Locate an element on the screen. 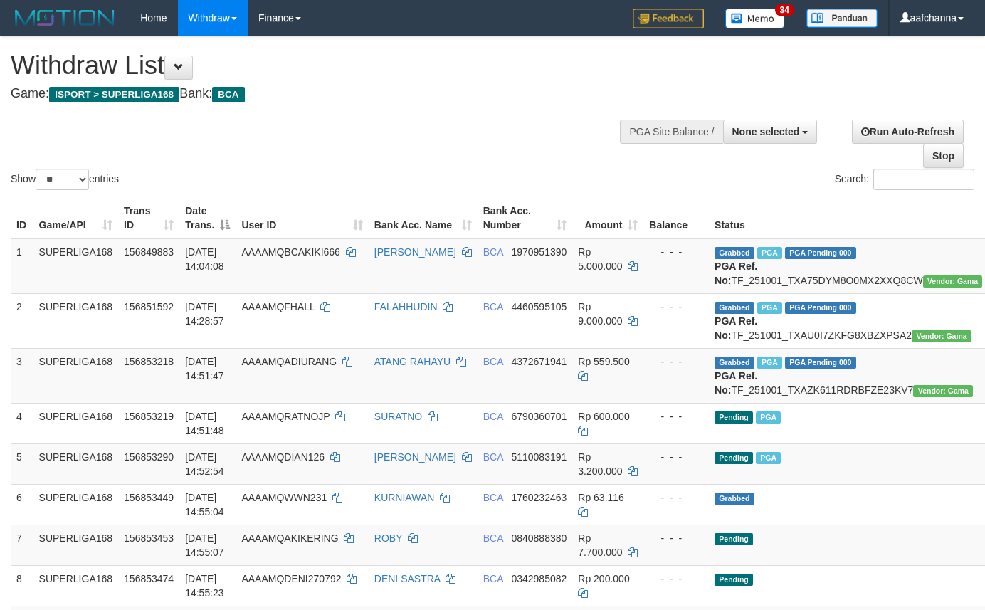  a: ATANG RAHAYU is located at coordinates (412, 361).